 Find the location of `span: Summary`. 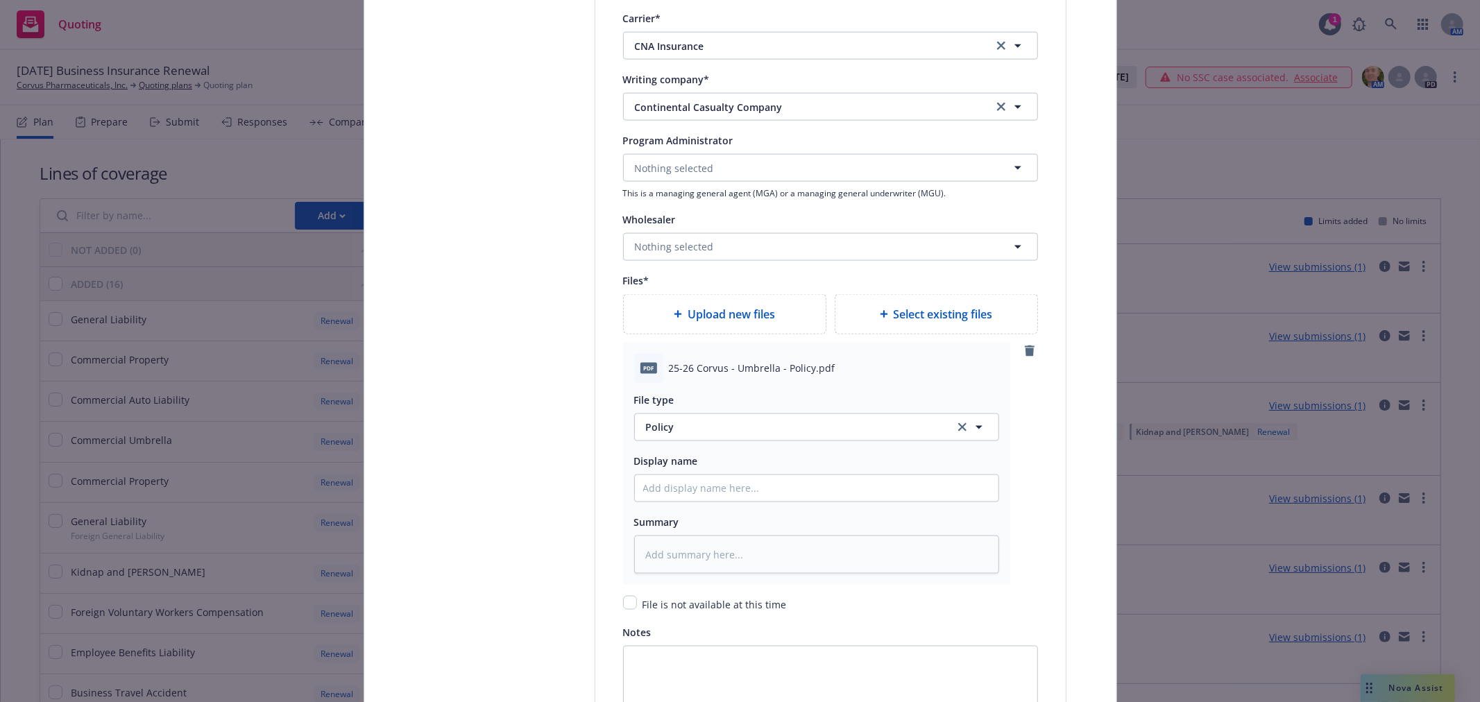

span: Summary is located at coordinates (656, 522).